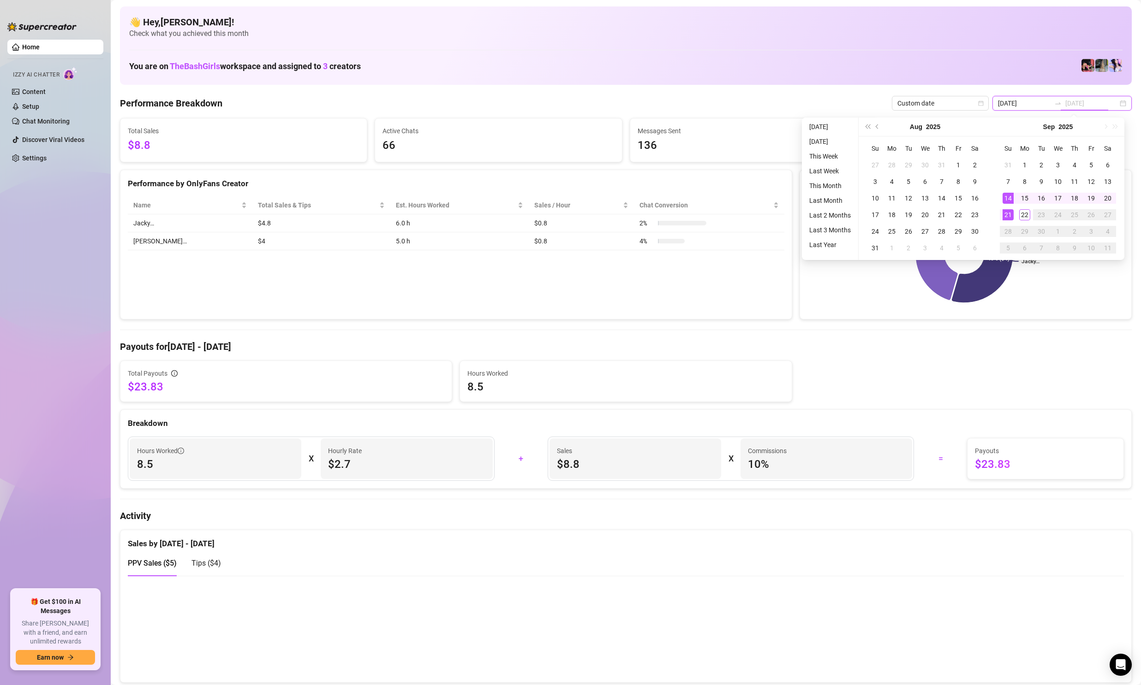 Image resolution: width=1141 pixels, height=685 pixels. Describe the element at coordinates (1088, 65) in the screenshot. I see `img: Jacky` at that location.